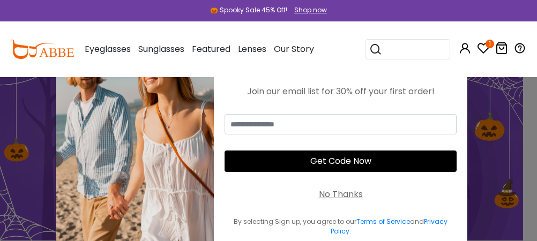 The width and height of the screenshot is (537, 241). What do you see at coordinates (161, 49) in the screenshot?
I see `span: Sunglasses` at bounding box center [161, 49].